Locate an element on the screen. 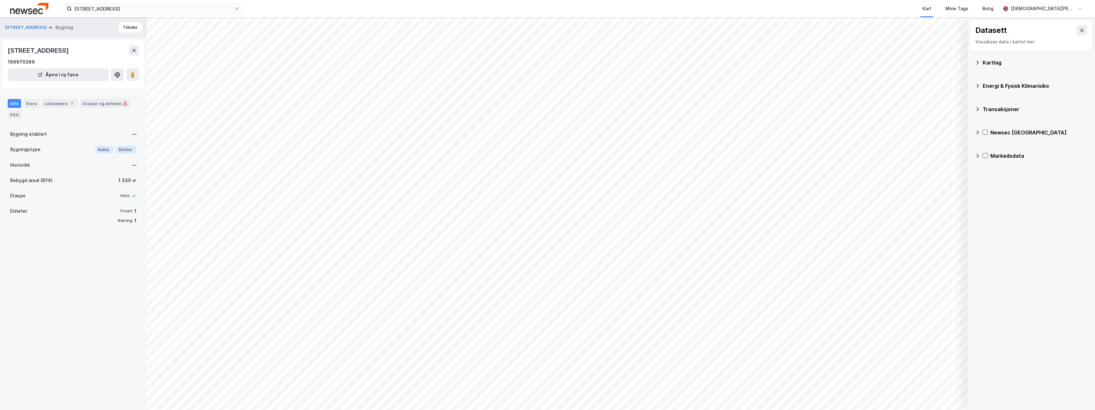 The image size is (1095, 410). div: ESG is located at coordinates (14, 115).